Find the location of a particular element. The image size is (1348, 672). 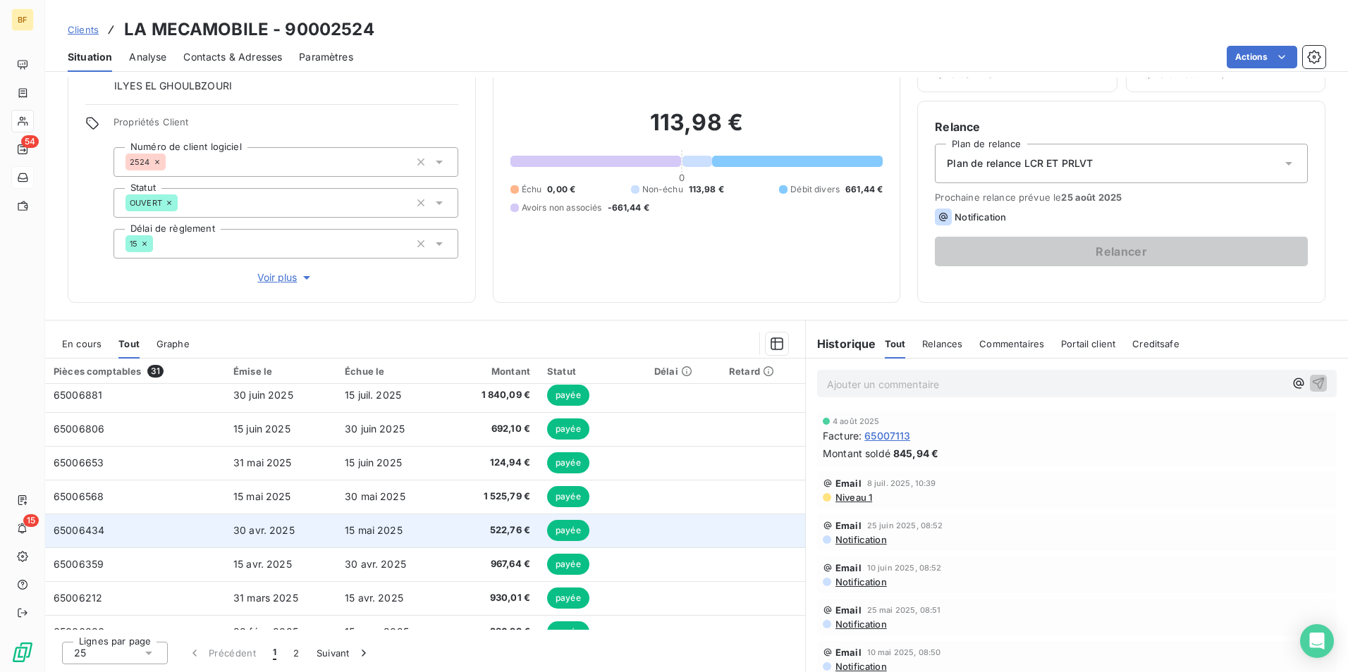

span: Débit divers is located at coordinates (815, 190).